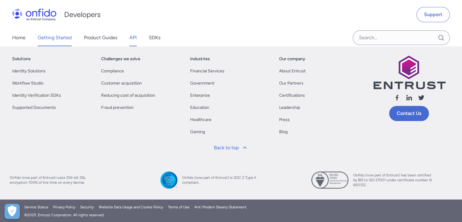 The width and height of the screenshot is (462, 222). What do you see at coordinates (34, 15) in the screenshot?
I see `img: Onfido Logo` at bounding box center [34, 15].